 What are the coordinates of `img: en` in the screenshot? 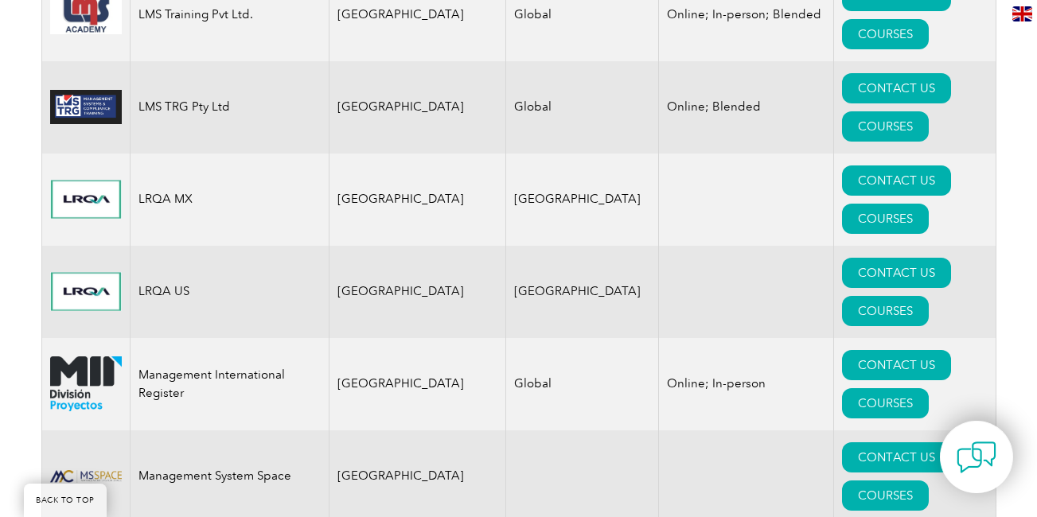 It's located at (1021, 14).